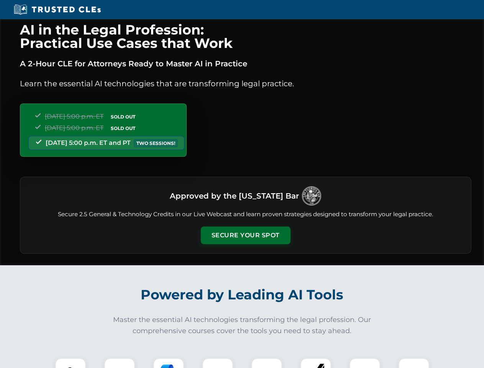 Image resolution: width=484 pixels, height=368 pixels. Describe the element at coordinates (246, 84) in the screenshot. I see `p: Learn the essential AI technologies that are transforming legal practice.` at that location.